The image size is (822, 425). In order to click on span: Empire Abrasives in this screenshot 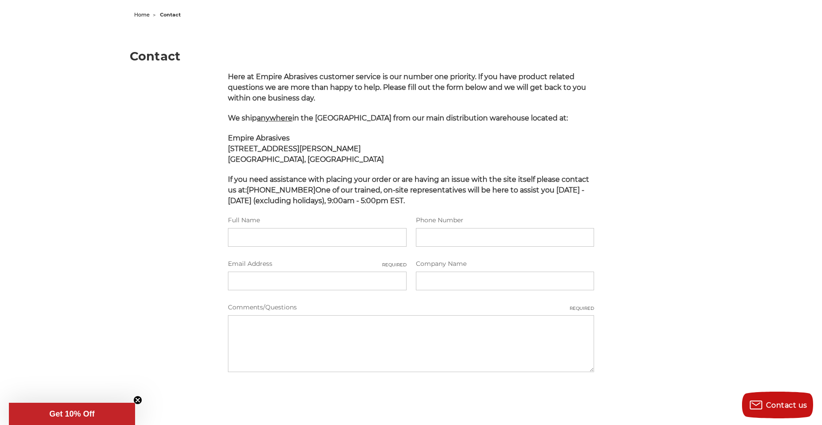, I will do `click(259, 138)`.